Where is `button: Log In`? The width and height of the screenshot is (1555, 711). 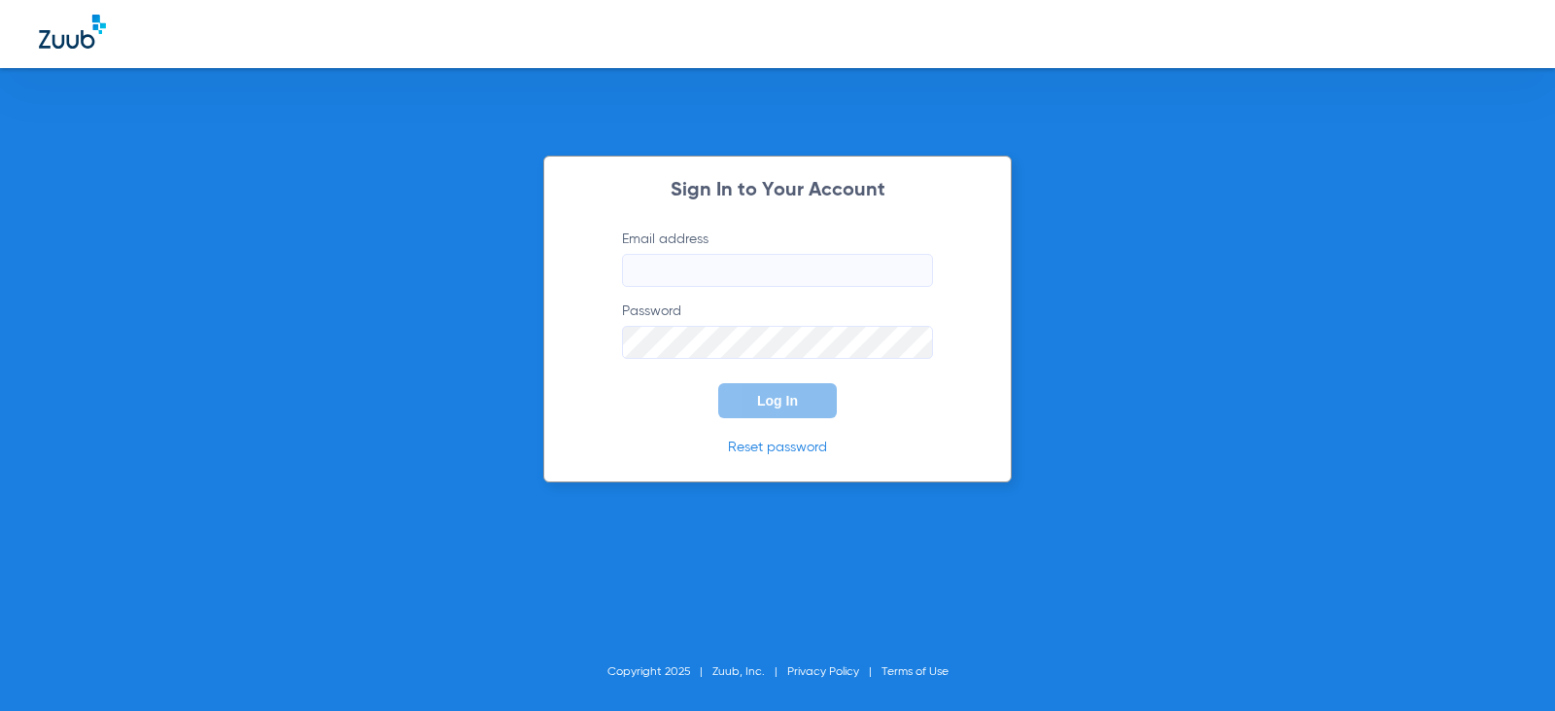 button: Log In is located at coordinates (778, 401).